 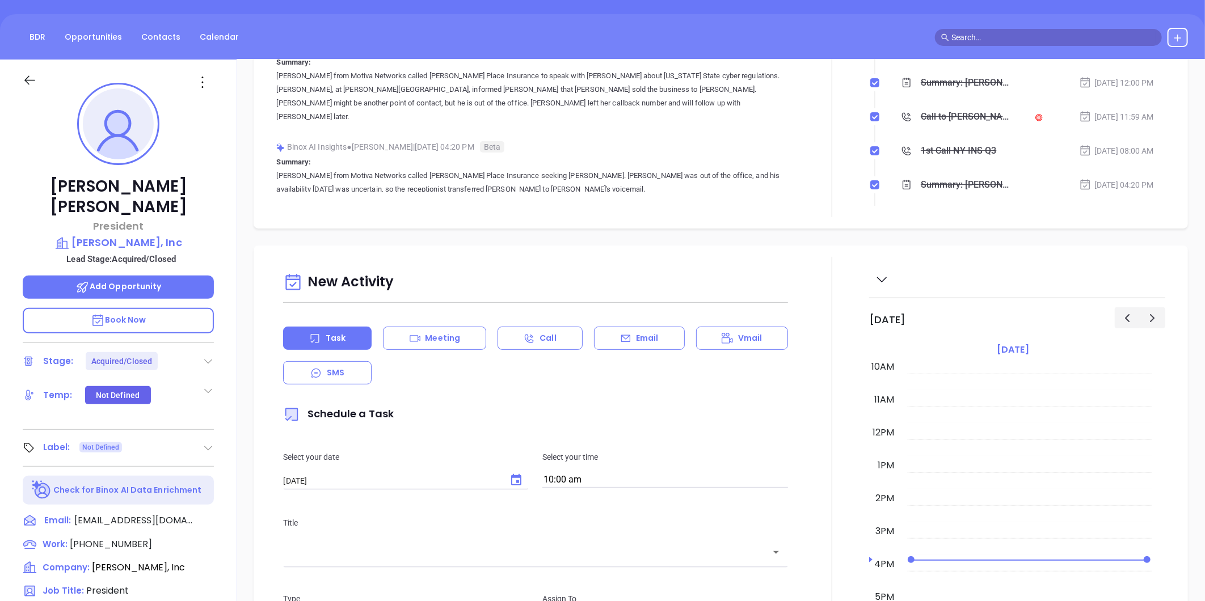 What do you see at coordinates (945, 37) in the screenshot?
I see `span: search` at bounding box center [945, 37].